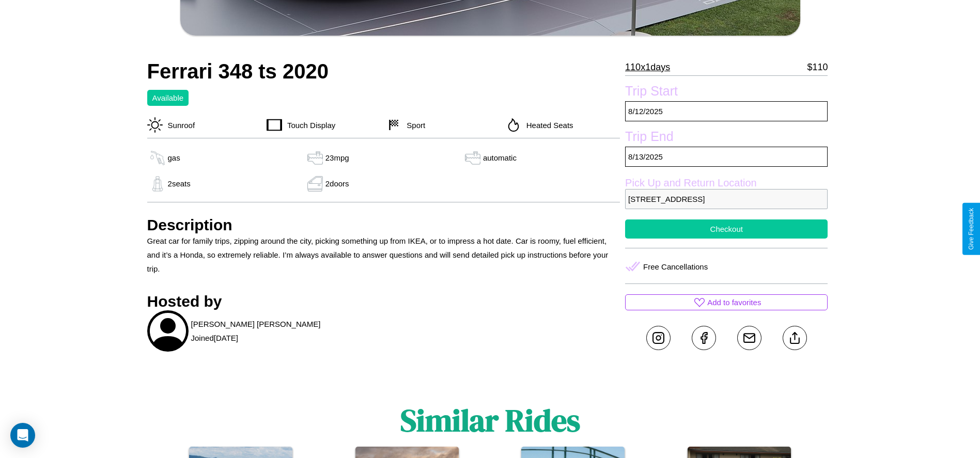  Describe the element at coordinates (971, 229) in the screenshot. I see `div: Give Feedback` at that location.